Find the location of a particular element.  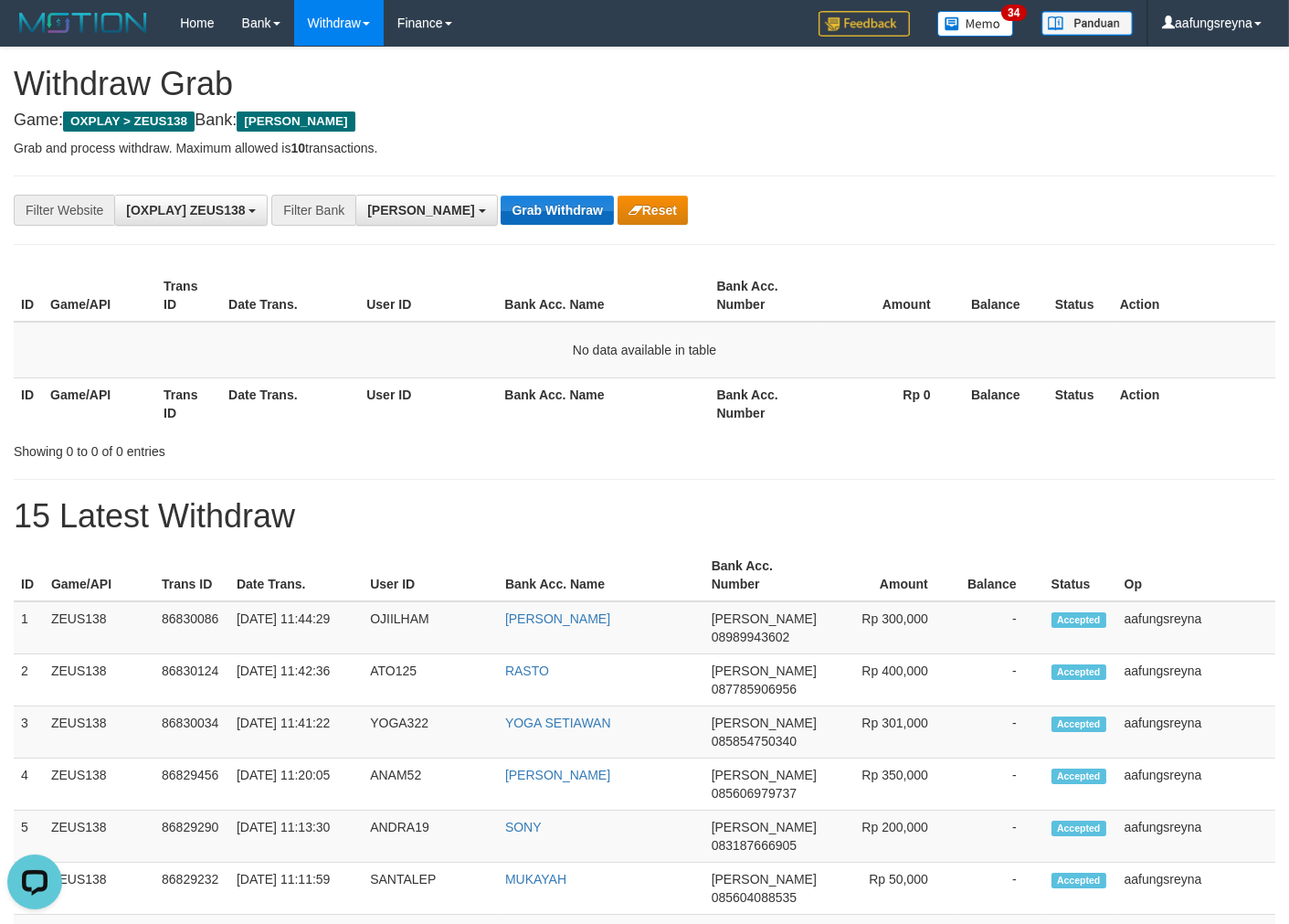

button: Open LiveChat chat widget is located at coordinates (35, 35).